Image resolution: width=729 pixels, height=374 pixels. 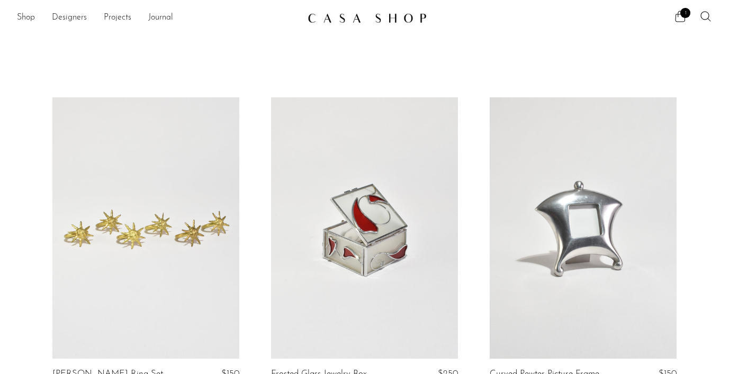 What do you see at coordinates (117, 18) in the screenshot?
I see `a: Projects` at bounding box center [117, 18].